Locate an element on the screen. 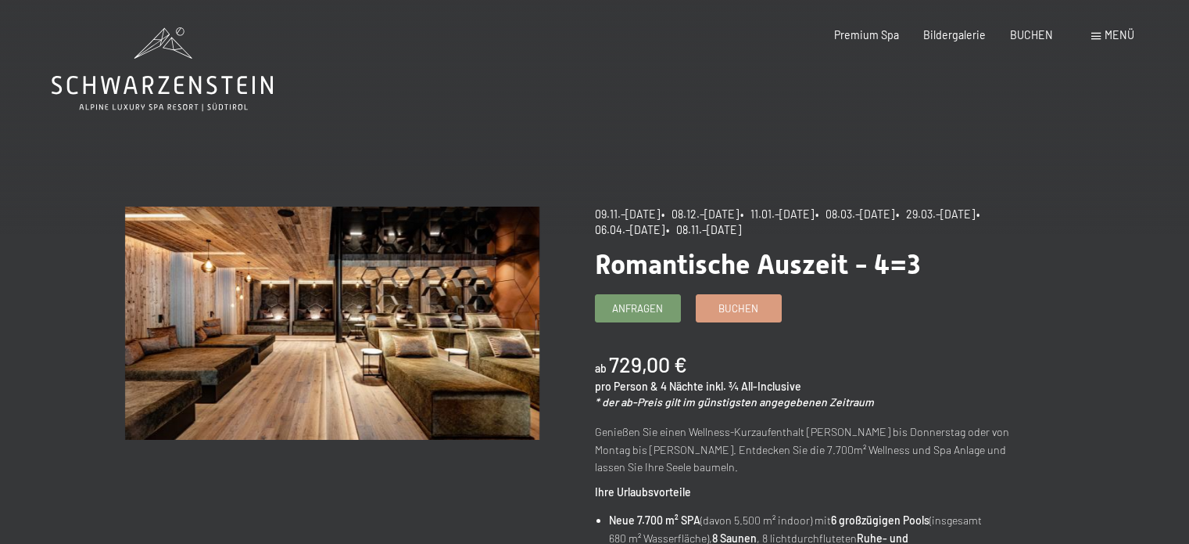 The image size is (1189, 544). a: Anfragen is located at coordinates (638, 307).